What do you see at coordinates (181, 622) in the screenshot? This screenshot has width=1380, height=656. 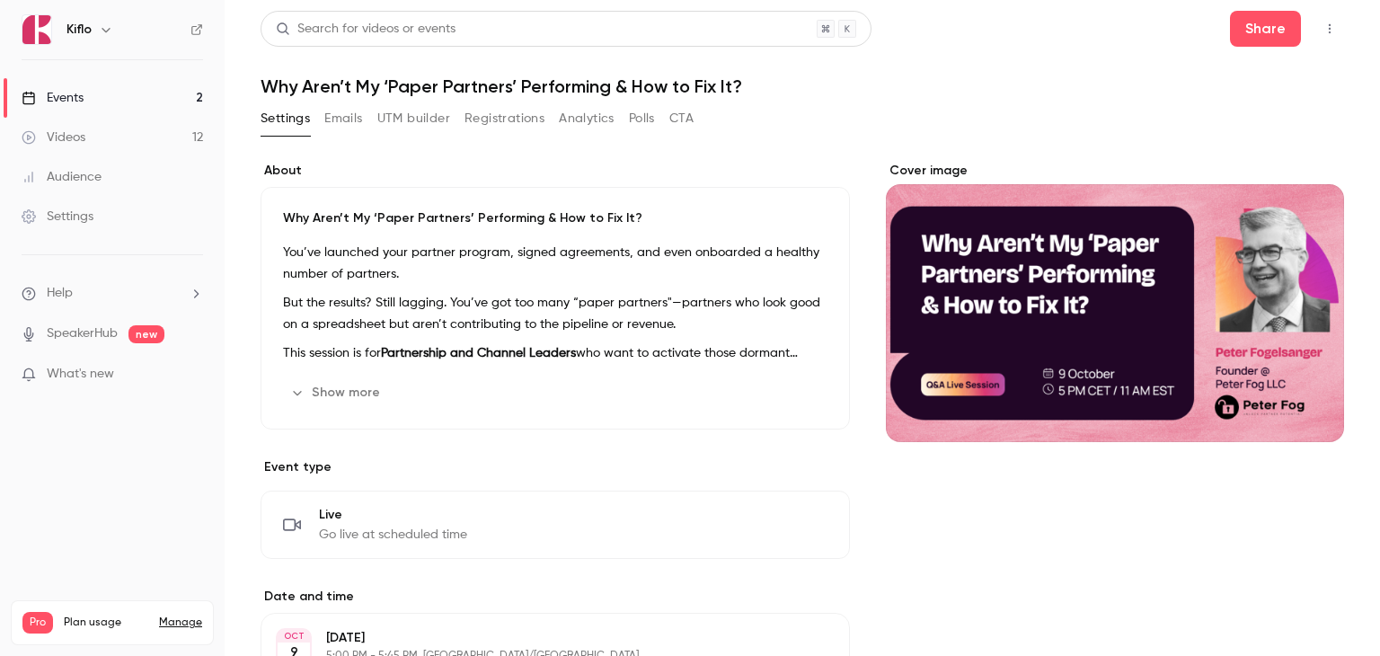 I see `a: Manage` at bounding box center [181, 622].